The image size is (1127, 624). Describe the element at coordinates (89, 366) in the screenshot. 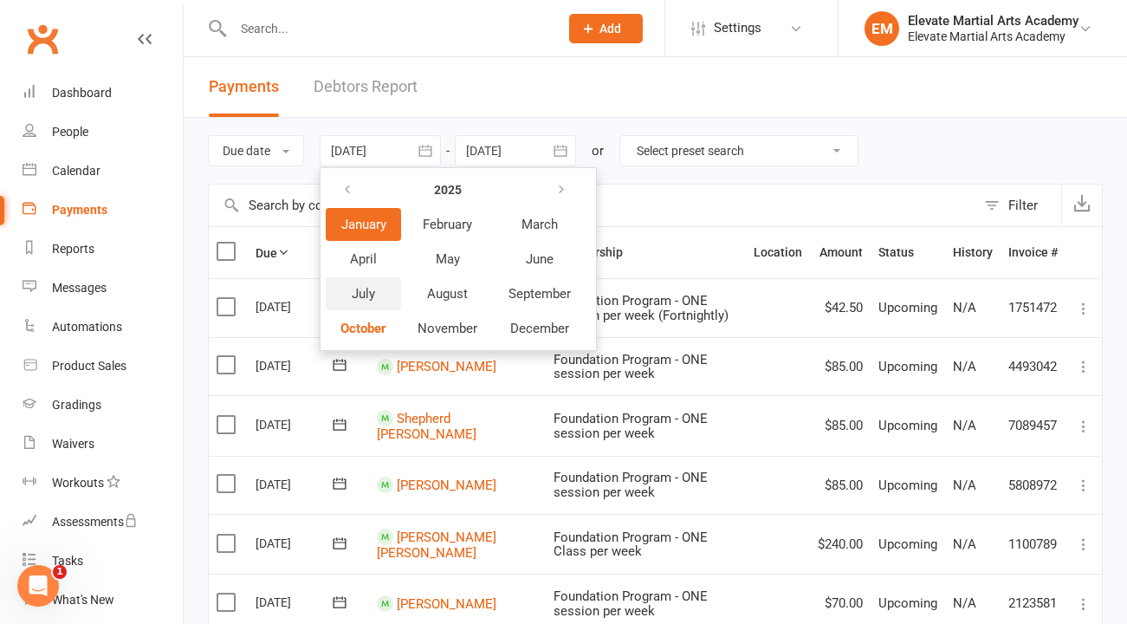

I see `div: Product Sales` at that location.